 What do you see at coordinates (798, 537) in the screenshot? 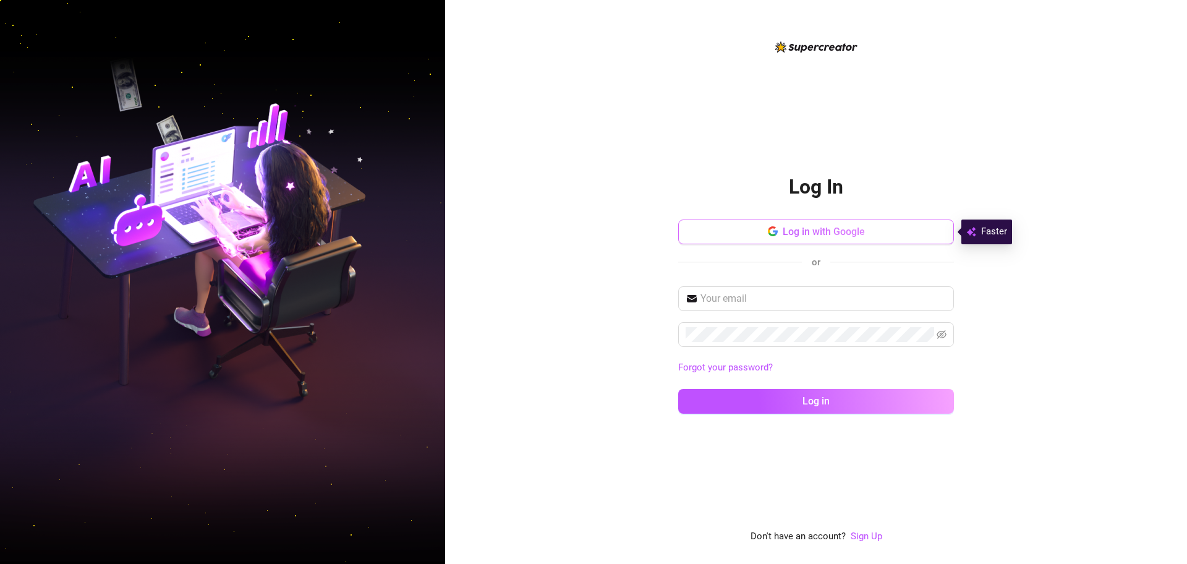
I see `span: Don't have an account?` at bounding box center [798, 537].